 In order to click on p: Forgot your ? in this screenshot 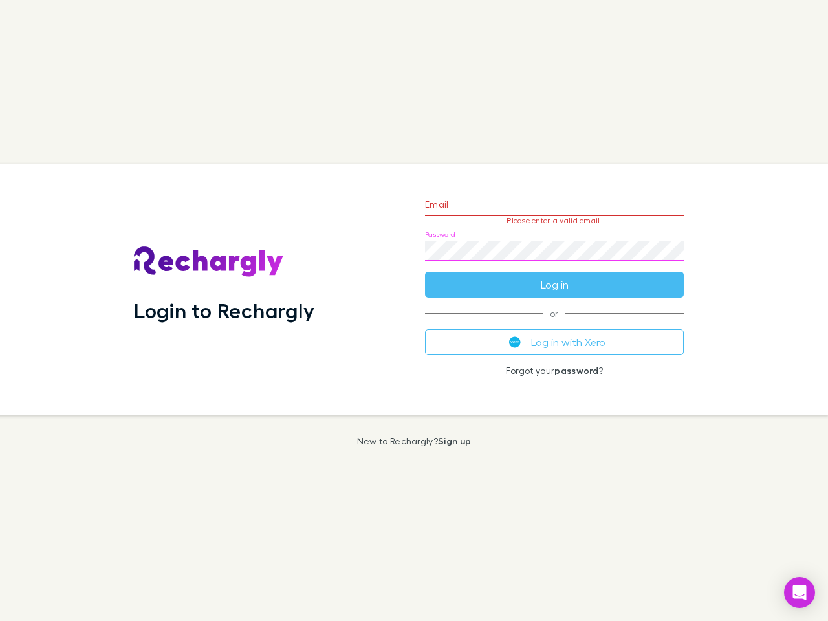, I will do `click(555, 371)`.